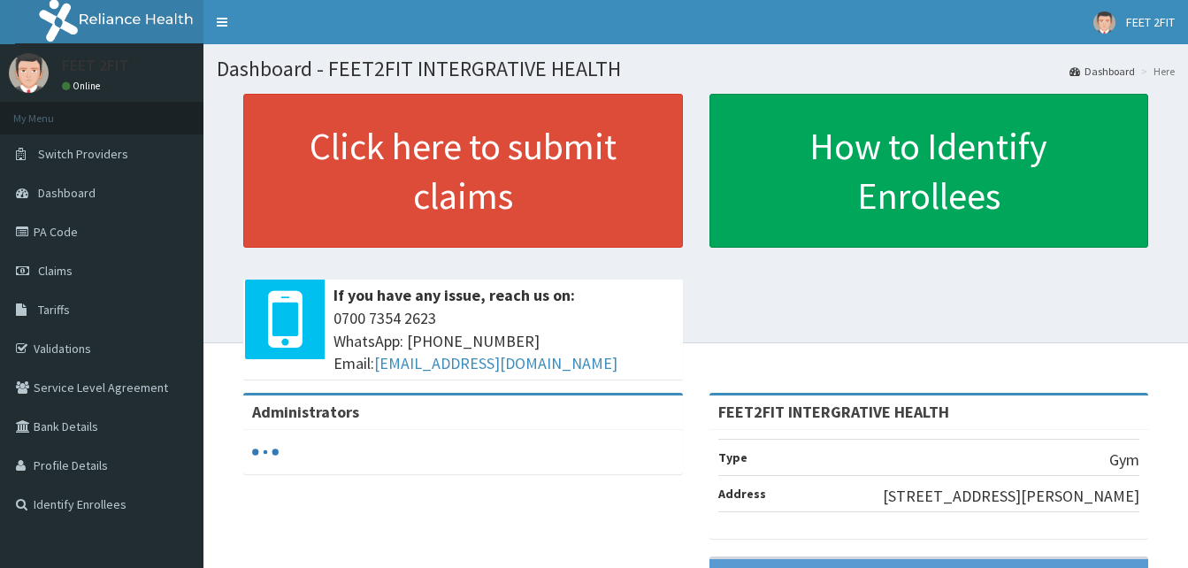 This screenshot has width=1188, height=568. What do you see at coordinates (96, 65) in the screenshot?
I see `p: FEET 2FIT` at bounding box center [96, 65].